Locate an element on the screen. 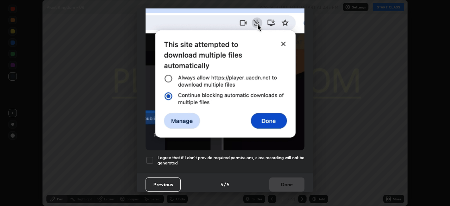  button: Previous is located at coordinates (163, 184).